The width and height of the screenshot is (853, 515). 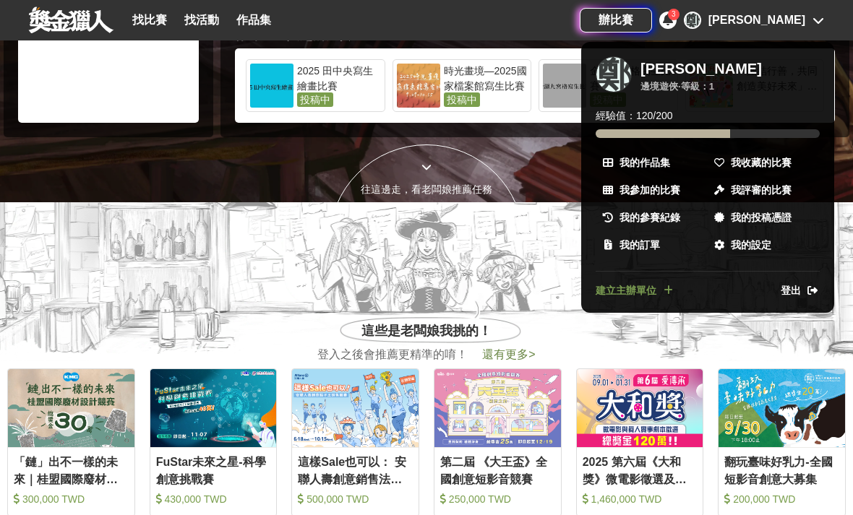 What do you see at coordinates (652, 245) in the screenshot?
I see `a: 我的訂單` at bounding box center [652, 245].